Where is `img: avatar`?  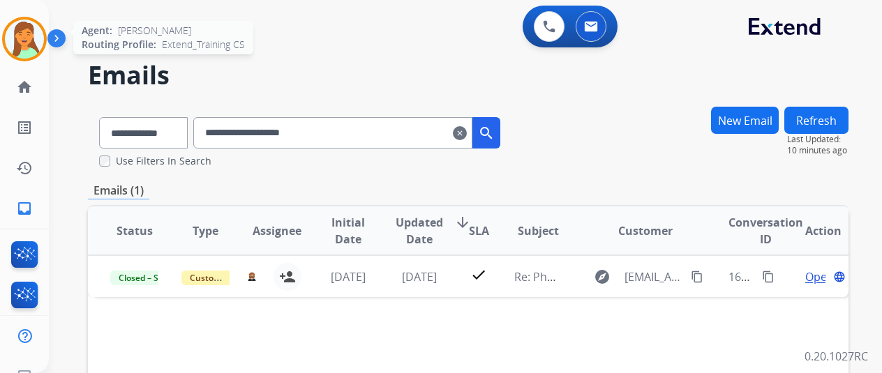 img: avatar is located at coordinates (24, 39).